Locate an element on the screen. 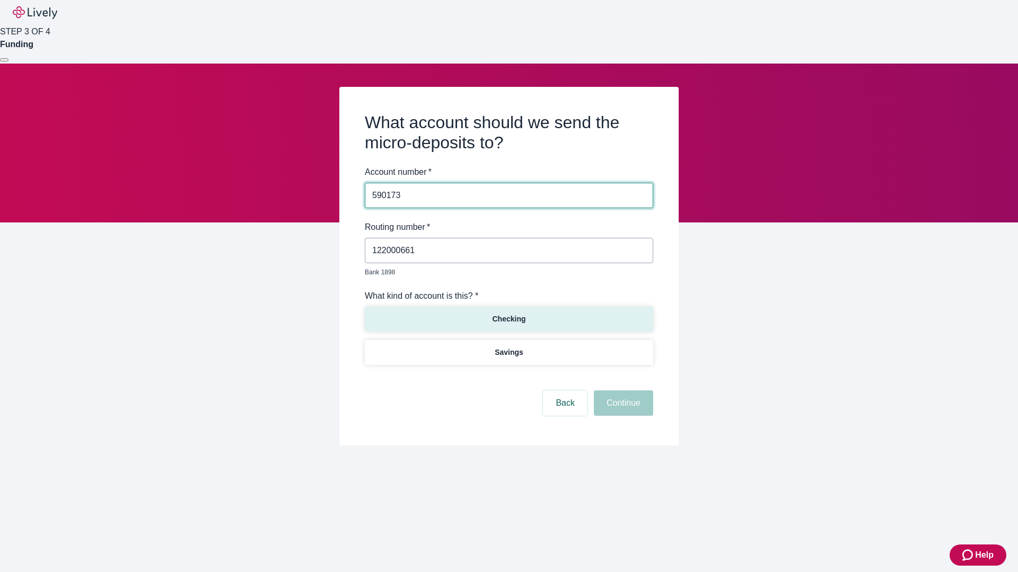 This screenshot has width=1018, height=572. label: What kind of account is this? * is located at coordinates (421, 296).